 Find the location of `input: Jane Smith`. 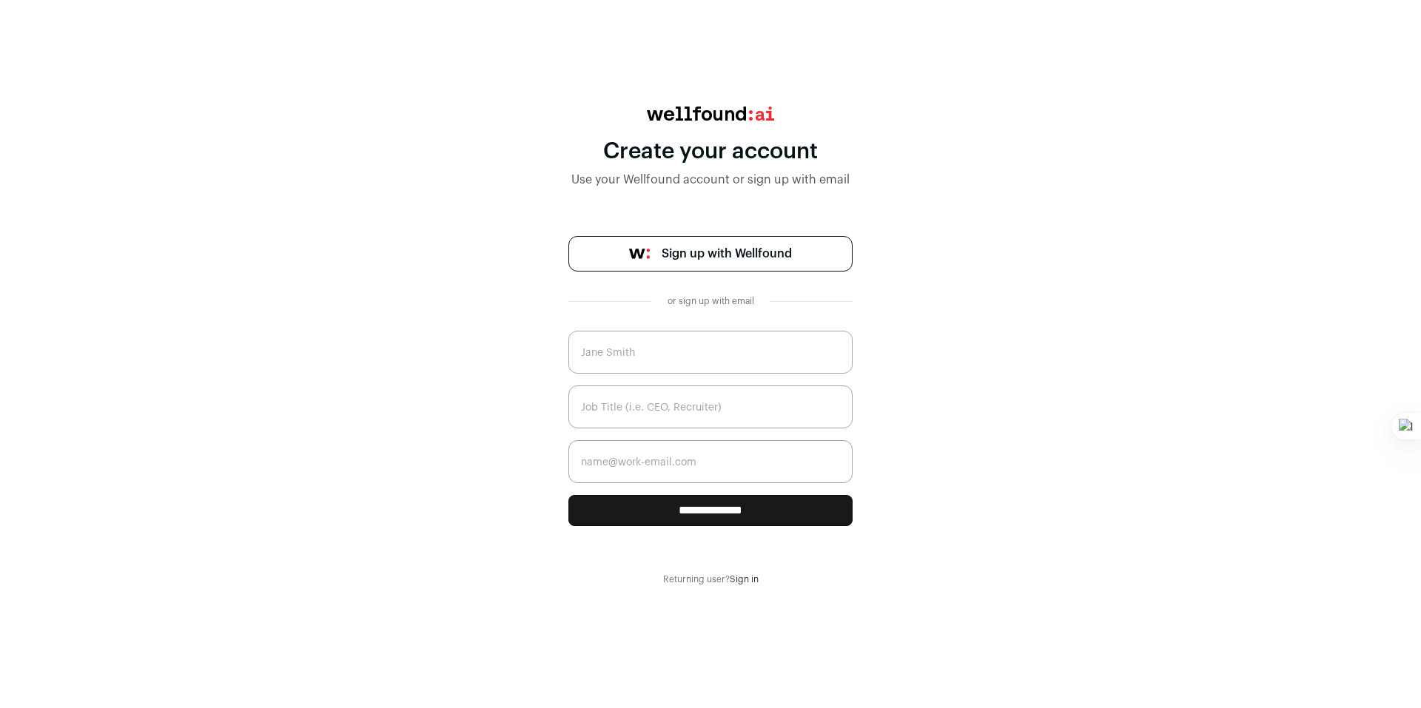

input: Jane Smith is located at coordinates (711, 352).